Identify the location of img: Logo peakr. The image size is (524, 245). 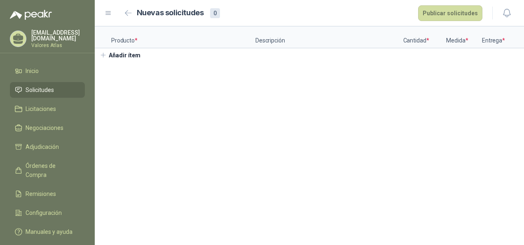
(31, 15).